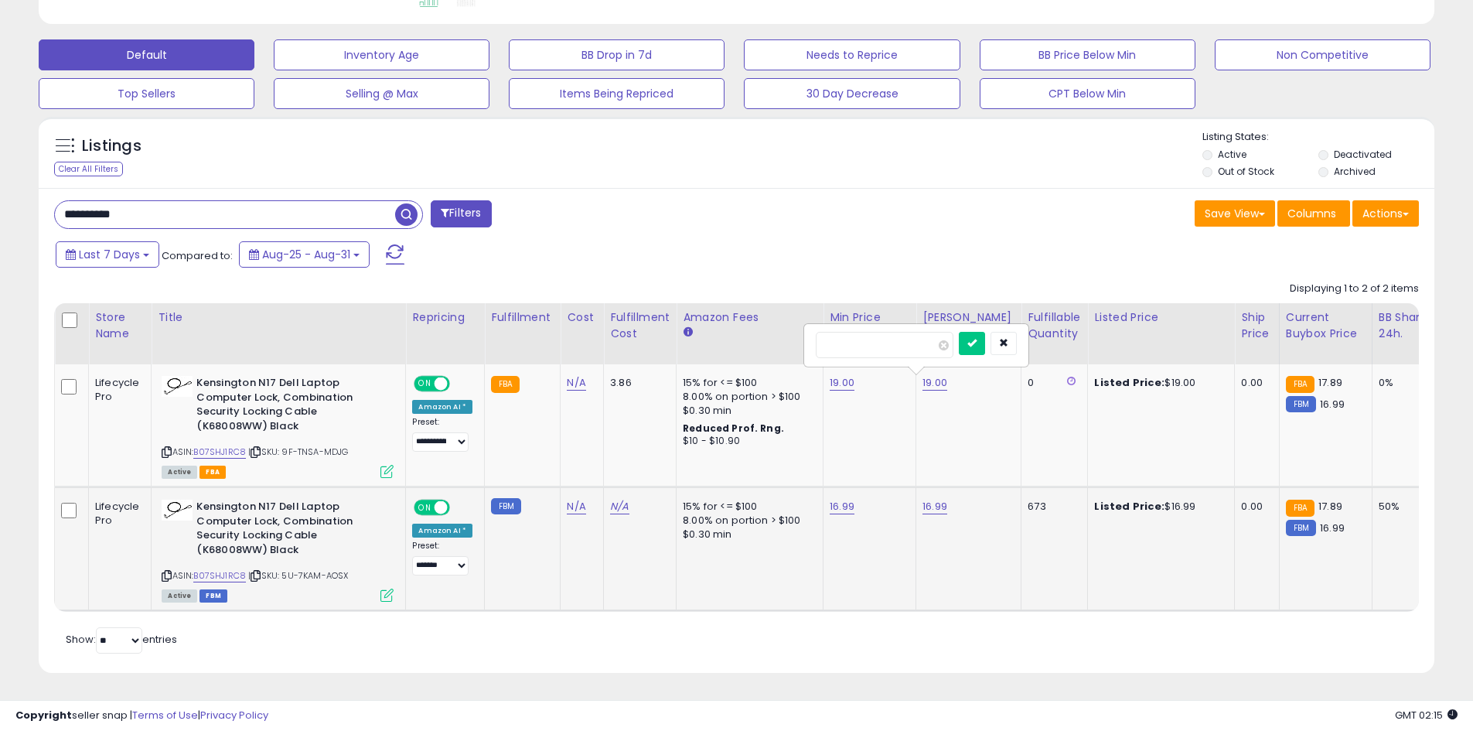 Image resolution: width=1473 pixels, height=731 pixels. I want to click on button: Items Being Repriced, so click(616, 94).